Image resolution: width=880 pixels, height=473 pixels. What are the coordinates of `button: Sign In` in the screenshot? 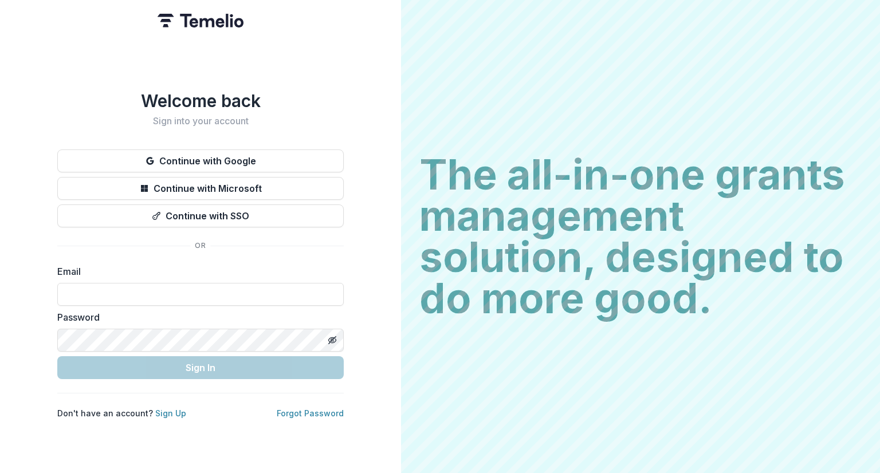 It's located at (200, 368).